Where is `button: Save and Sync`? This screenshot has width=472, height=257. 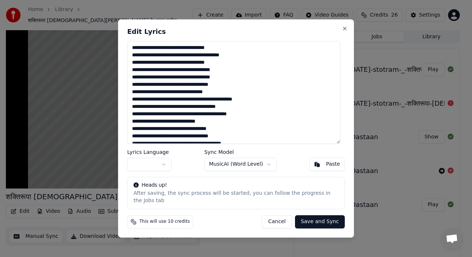 button: Save and Sync is located at coordinates (319, 222).